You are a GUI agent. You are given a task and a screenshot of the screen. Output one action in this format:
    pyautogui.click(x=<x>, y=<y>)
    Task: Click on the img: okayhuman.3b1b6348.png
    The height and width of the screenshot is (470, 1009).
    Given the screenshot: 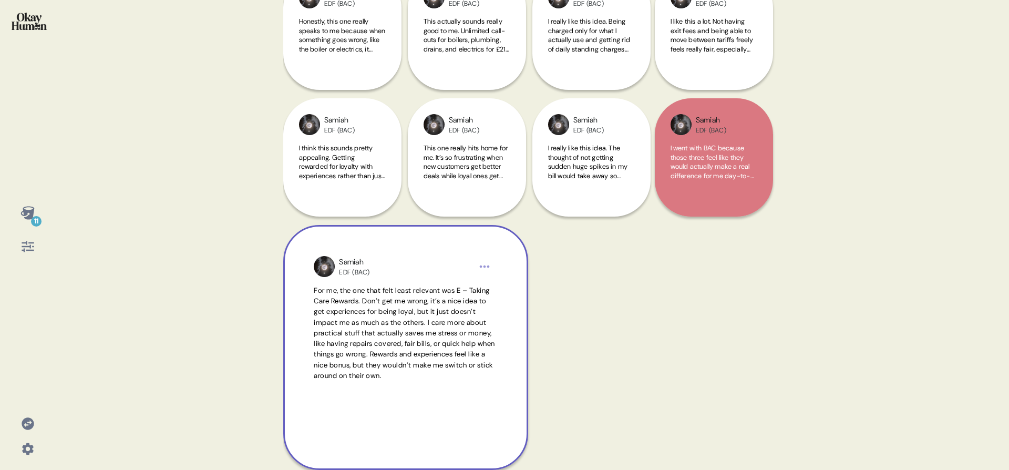 What is the action you would take?
    pyautogui.click(x=29, y=21)
    